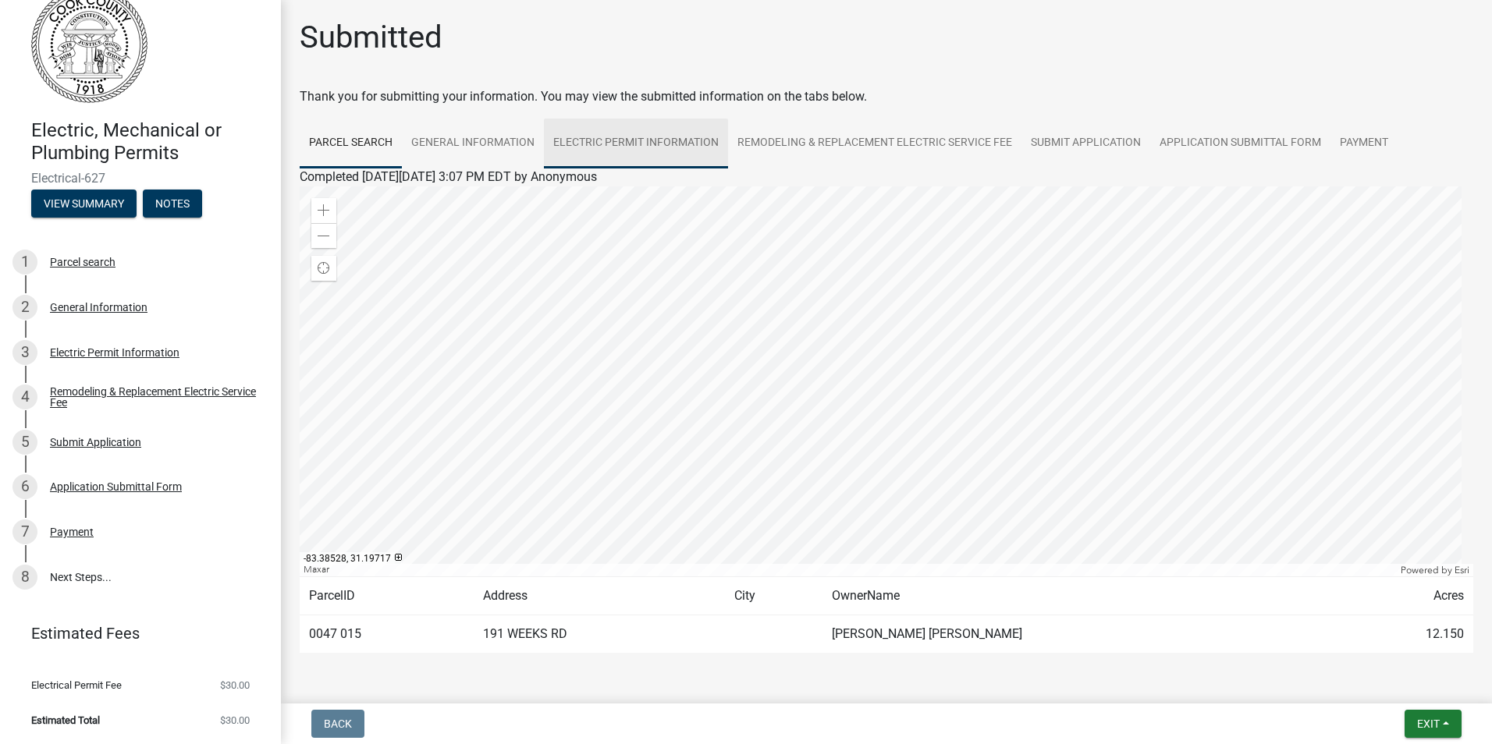 Image resolution: width=1492 pixels, height=744 pixels. I want to click on td: Address, so click(599, 596).